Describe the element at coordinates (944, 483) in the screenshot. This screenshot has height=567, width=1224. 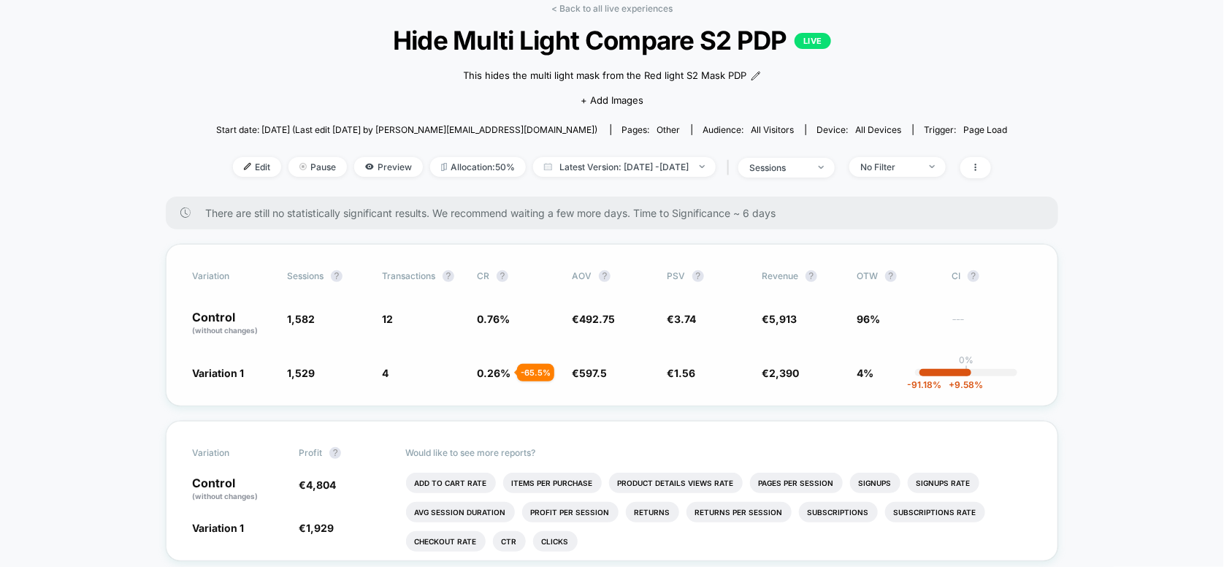
I see `li: Signups Rate` at that location.